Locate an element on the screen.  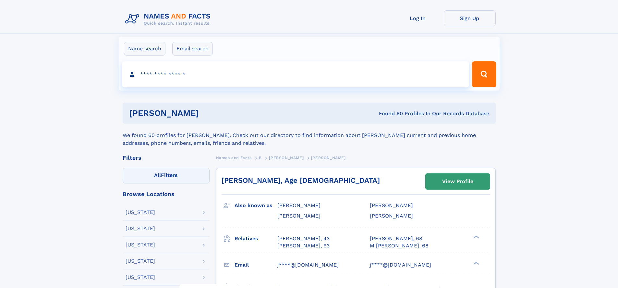
input: search input is located at coordinates (296, 74).